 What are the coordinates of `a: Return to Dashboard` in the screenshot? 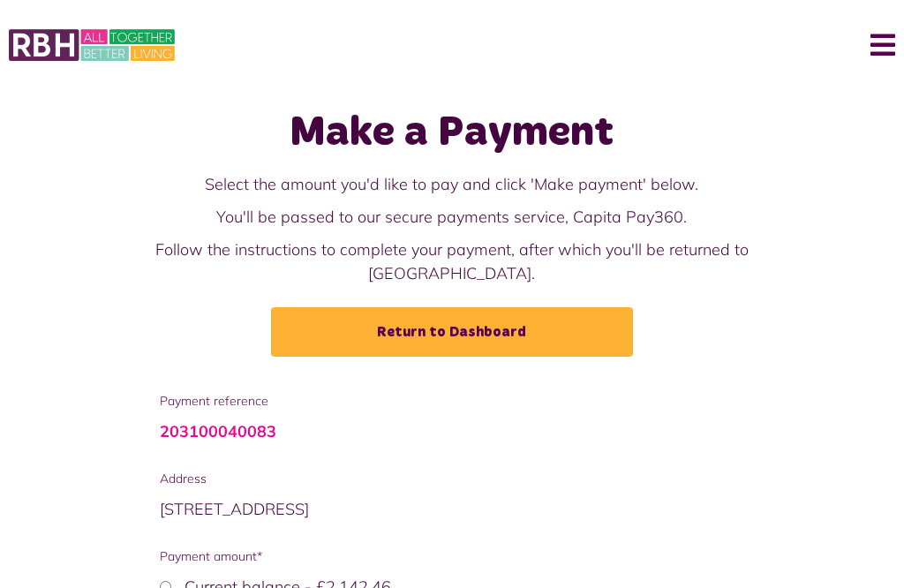 It's located at (452, 332).